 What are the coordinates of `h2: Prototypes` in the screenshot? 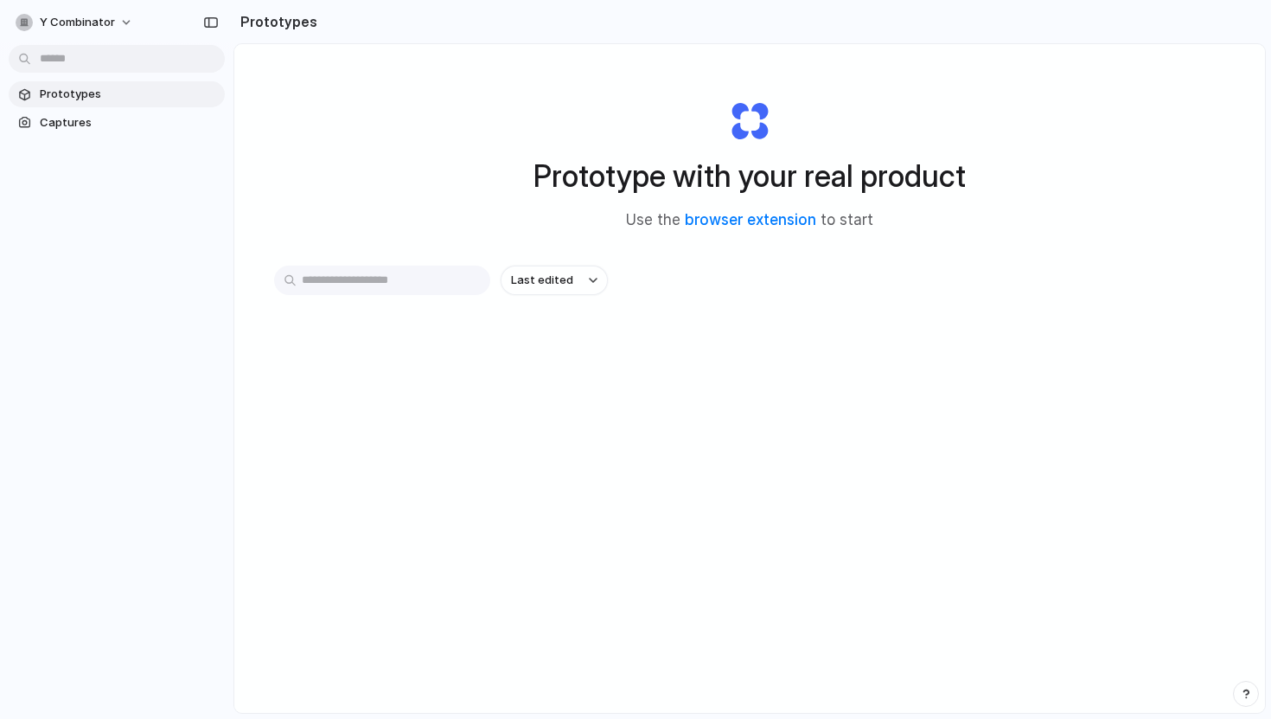 It's located at (275, 22).